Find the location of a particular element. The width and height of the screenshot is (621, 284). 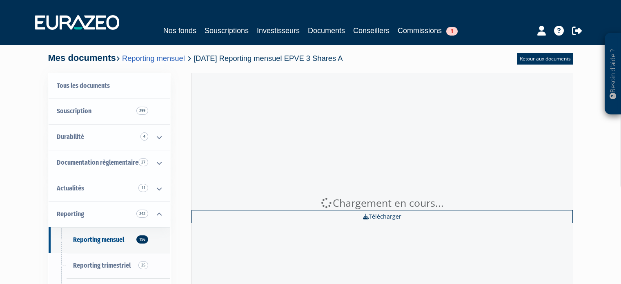

p: Besoin d'aide ? is located at coordinates (613, 74).